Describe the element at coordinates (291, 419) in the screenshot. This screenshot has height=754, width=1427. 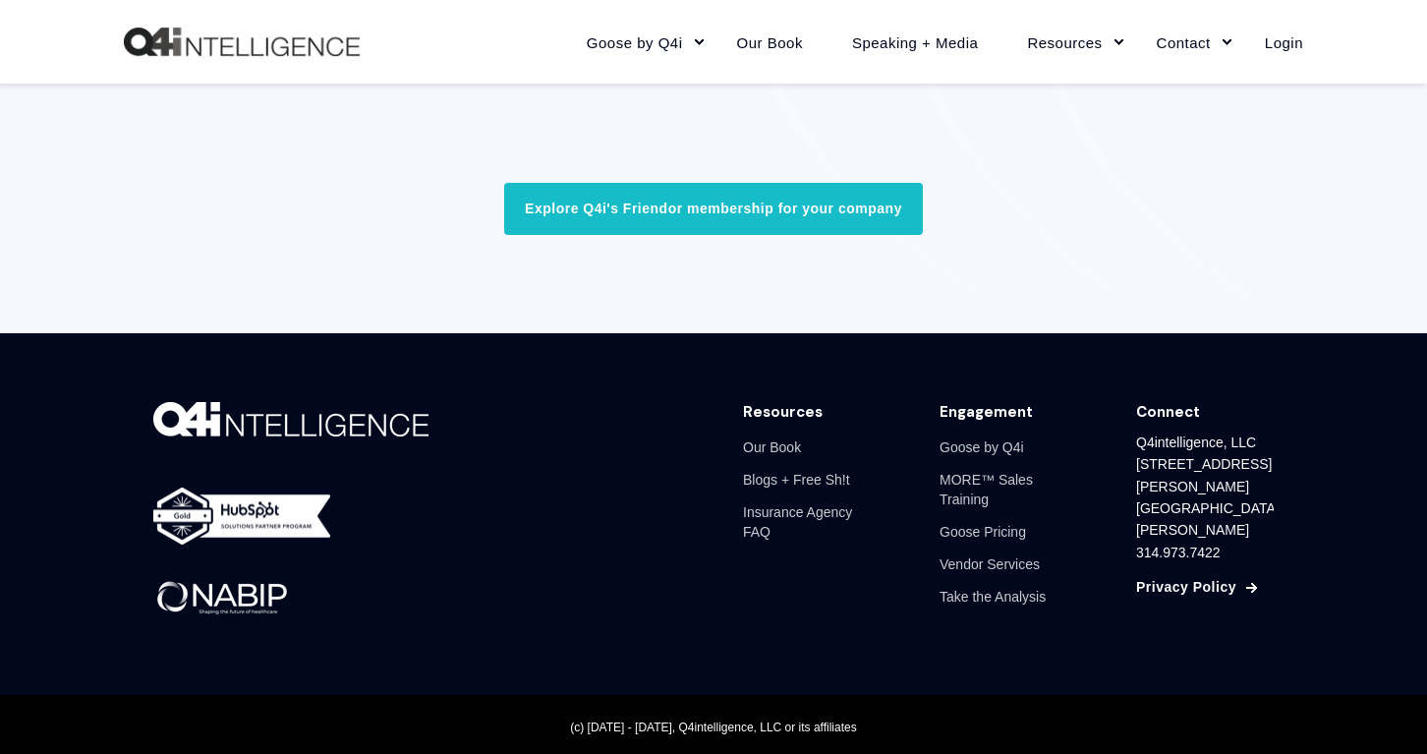
I see `img: 01202-Q4i-Brand-Design-WH-Apr-10-2023-10-13-58-1515-AM` at that location.